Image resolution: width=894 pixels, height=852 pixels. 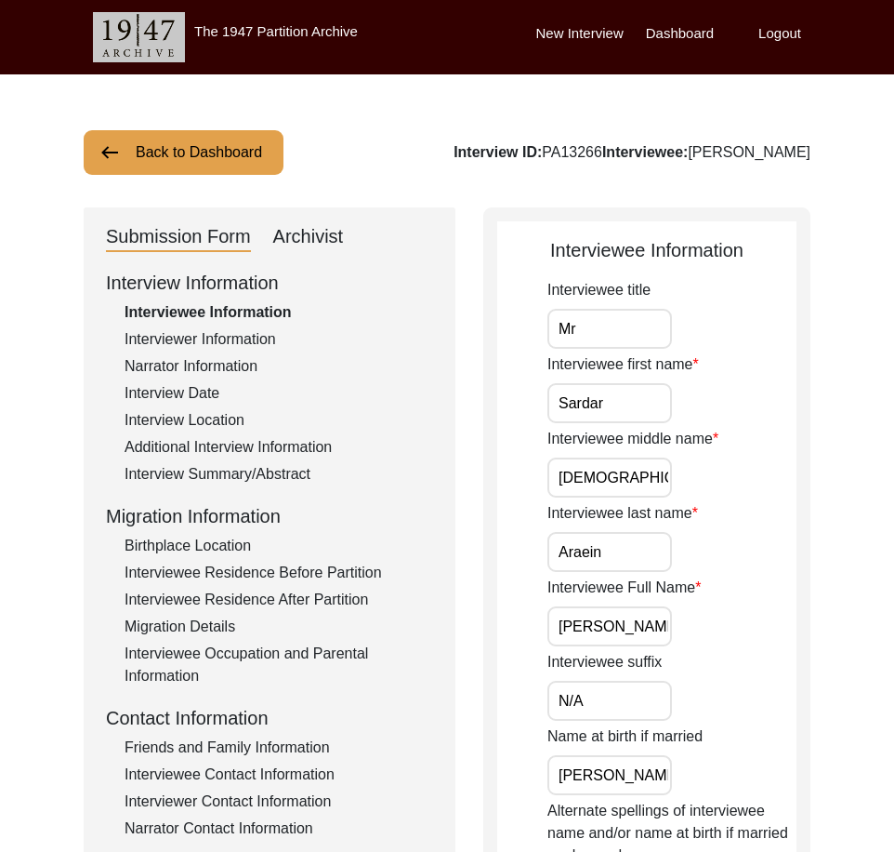 I want to click on label: Dashboard, so click(x=680, y=33).